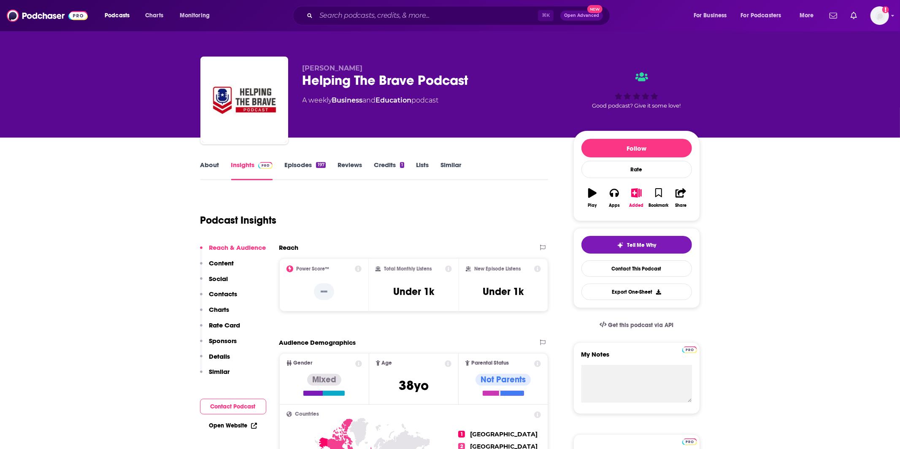 The image size is (900, 449). Describe the element at coordinates (620, 245) in the screenshot. I see `img: tell me why sparkle` at that location.